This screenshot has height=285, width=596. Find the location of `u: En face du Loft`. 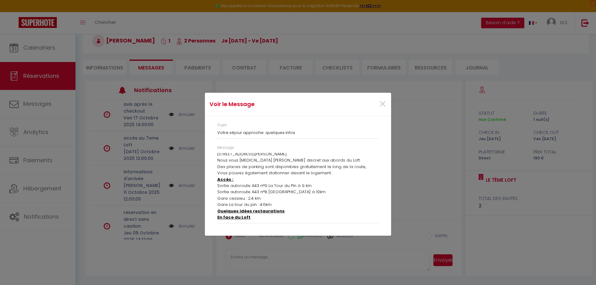

u: En face du Loft is located at coordinates (234, 217).